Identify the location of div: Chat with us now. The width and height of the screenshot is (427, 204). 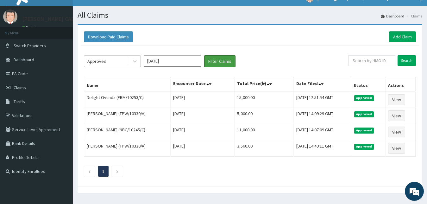
(70, 40).